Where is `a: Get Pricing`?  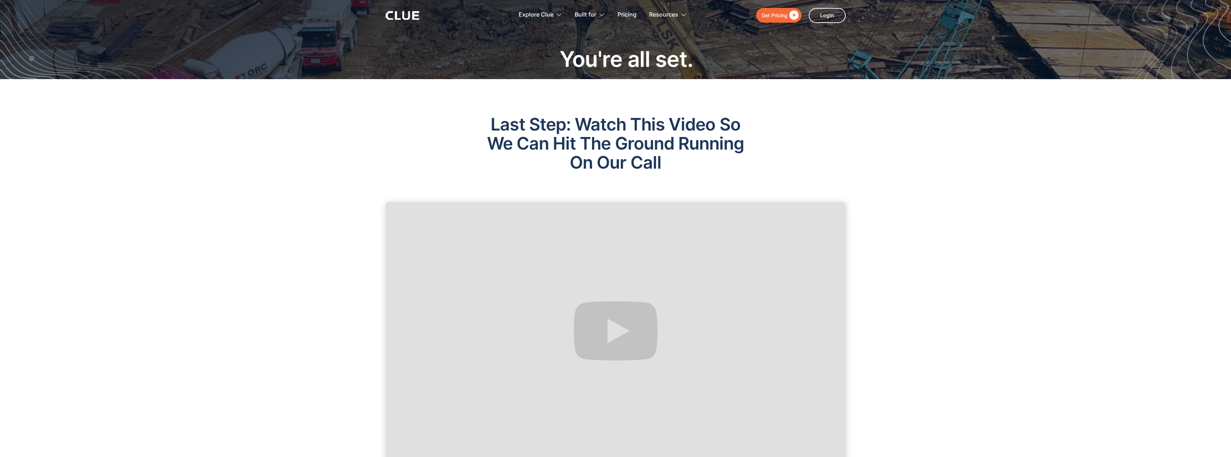 a: Get Pricing is located at coordinates (779, 15).